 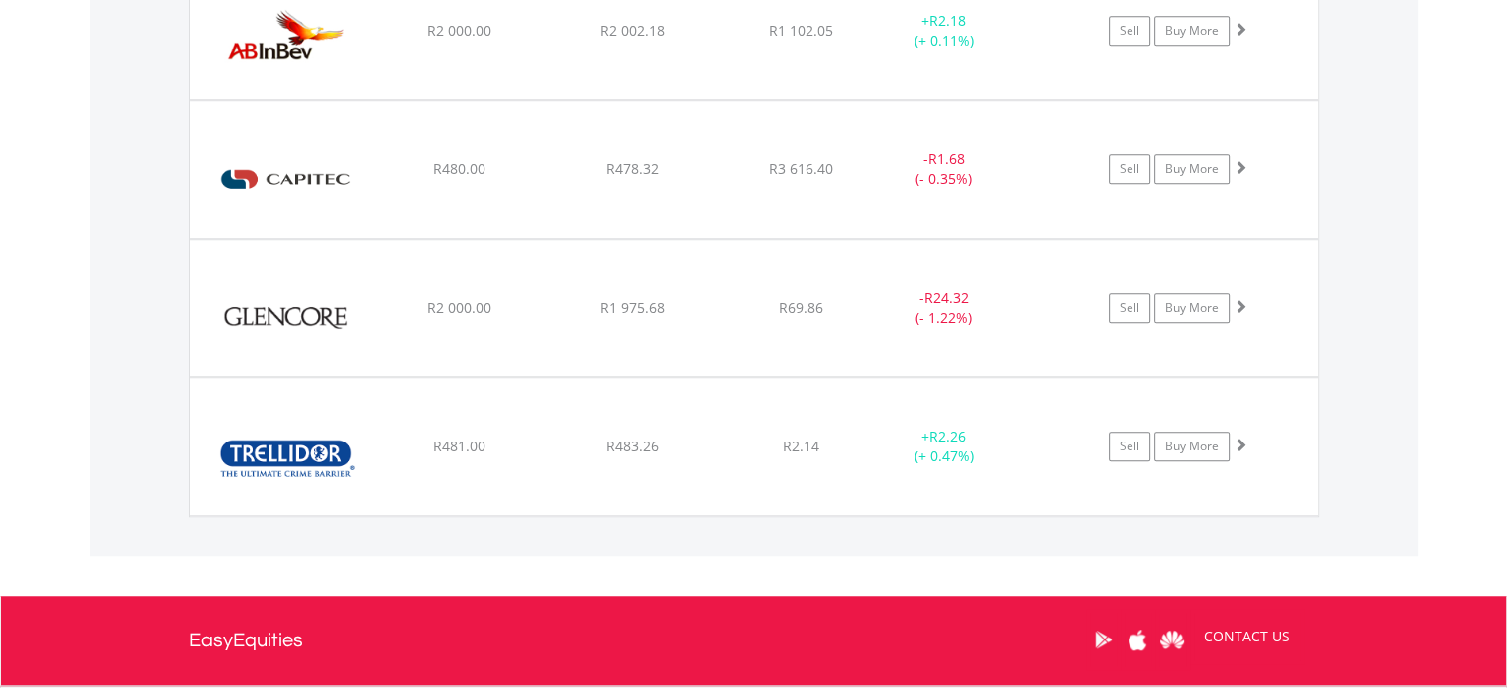 I want to click on img: EQU.ZA.TRL.png, so click(x=285, y=457).